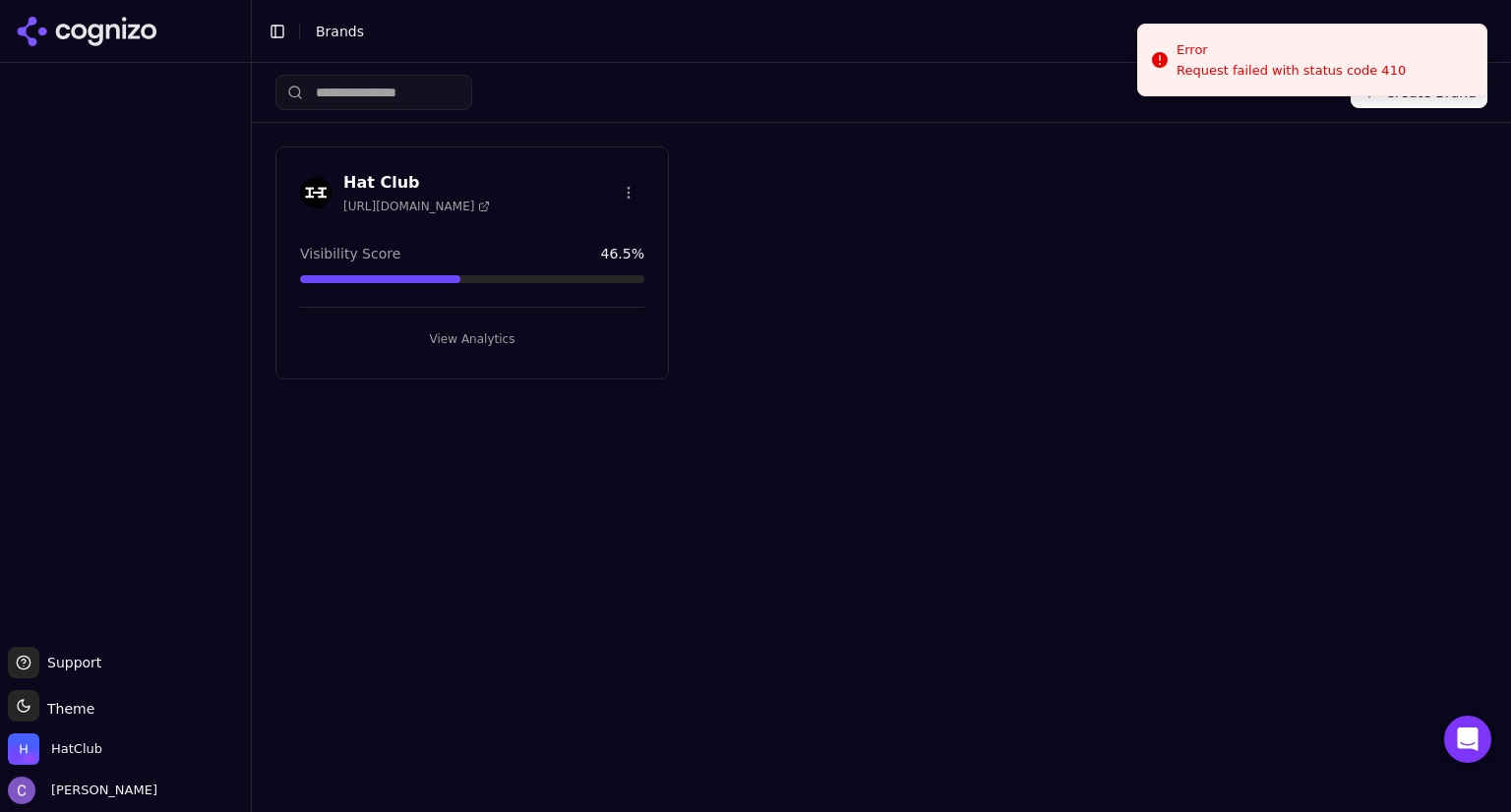  Describe the element at coordinates (1291, 70) in the screenshot. I see `div: Request failed with status code 410` at that location.